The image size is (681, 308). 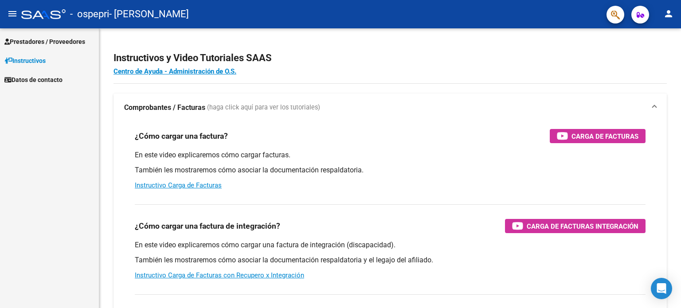 What do you see at coordinates (583, 226) in the screenshot?
I see `span: Carga de Facturas Integración` at bounding box center [583, 226].